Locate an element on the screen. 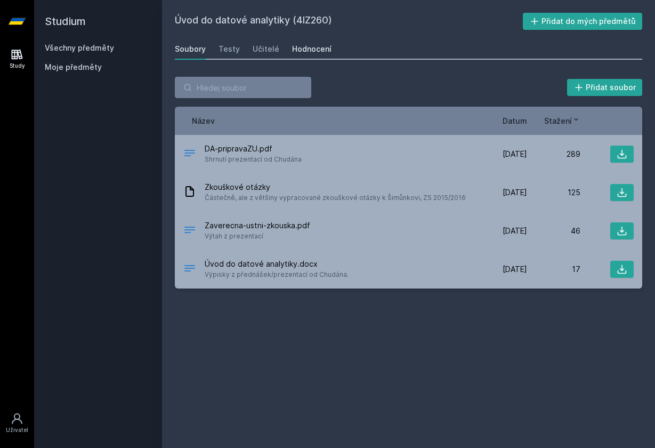  a: Učitelé is located at coordinates (266, 49).